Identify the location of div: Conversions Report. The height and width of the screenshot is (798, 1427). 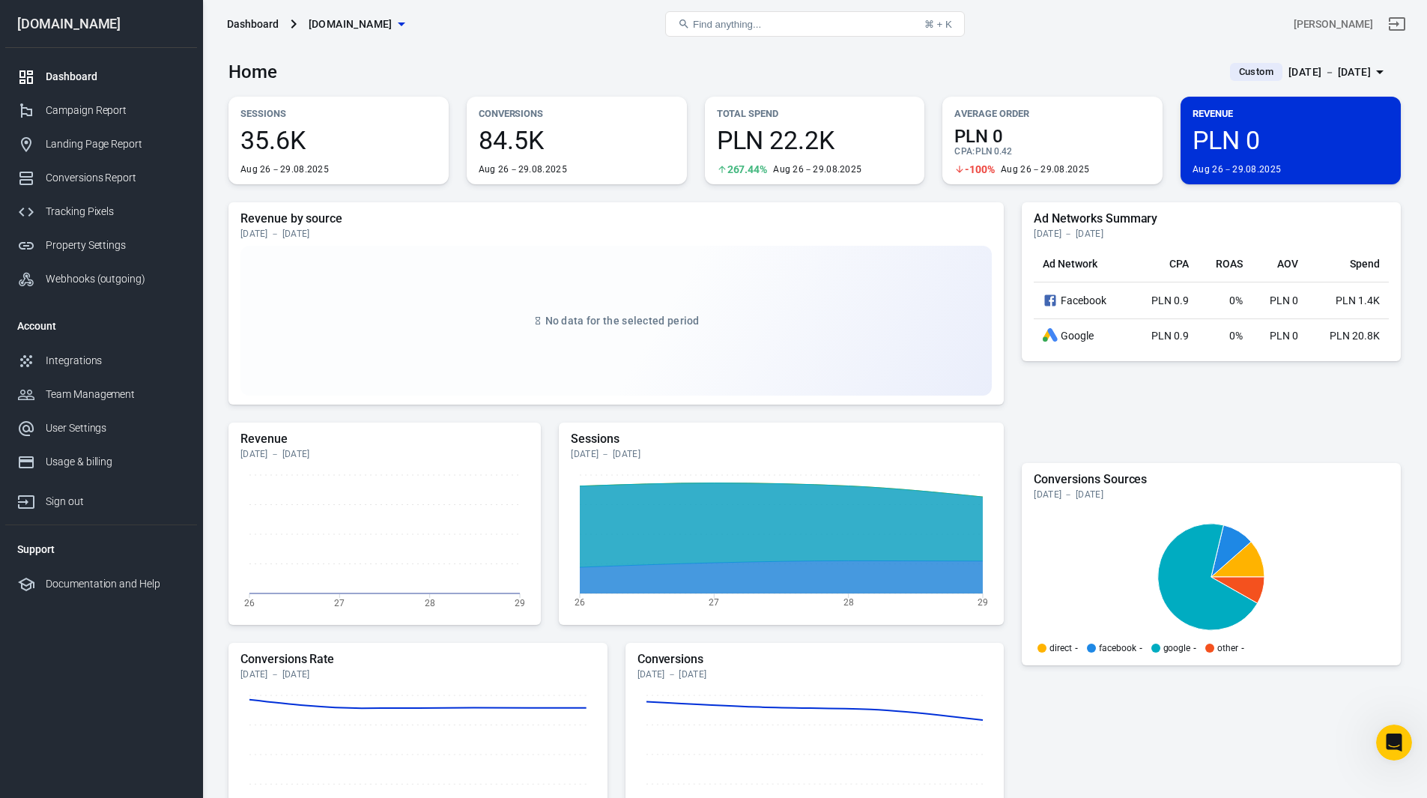
(115, 178).